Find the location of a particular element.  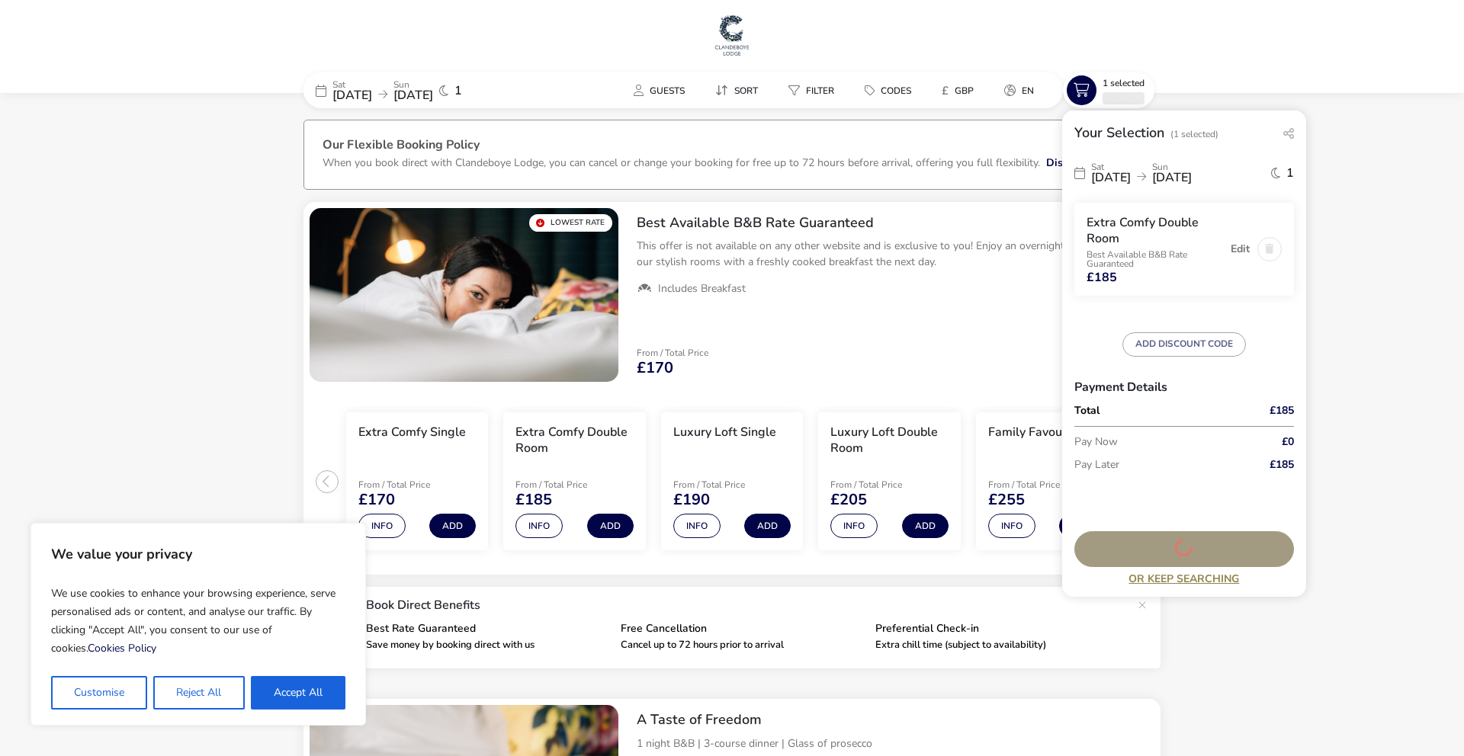

h3: Extra Comfy Single is located at coordinates (412, 432).